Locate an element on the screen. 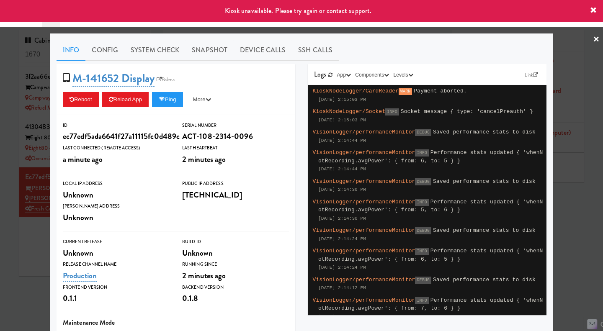  a: Config is located at coordinates (105, 50).